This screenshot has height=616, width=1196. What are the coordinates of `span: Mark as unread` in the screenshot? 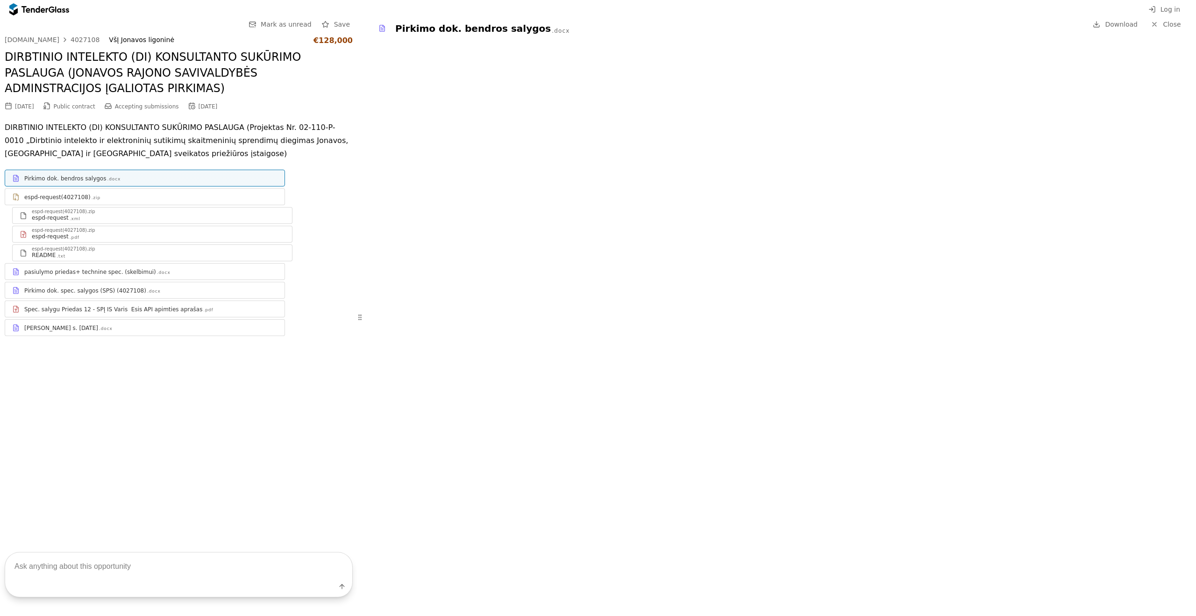 It's located at (286, 24).